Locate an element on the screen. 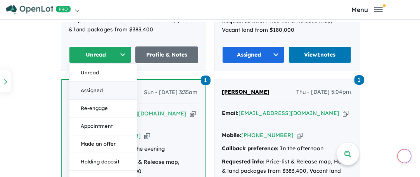 The width and height of the screenshot is (420, 177). img: Openlot PRO Logo White is located at coordinates (38, 9).